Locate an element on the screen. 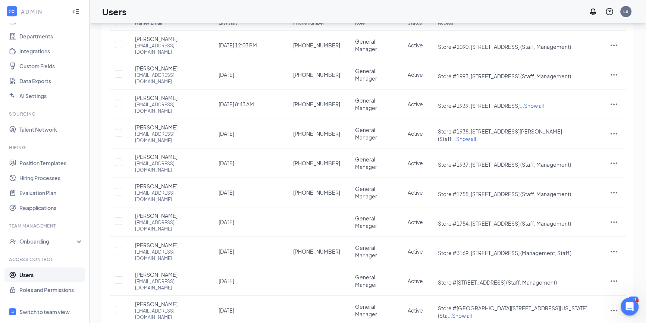 The width and height of the screenshot is (646, 323). a: AI Settings is located at coordinates (51, 96).